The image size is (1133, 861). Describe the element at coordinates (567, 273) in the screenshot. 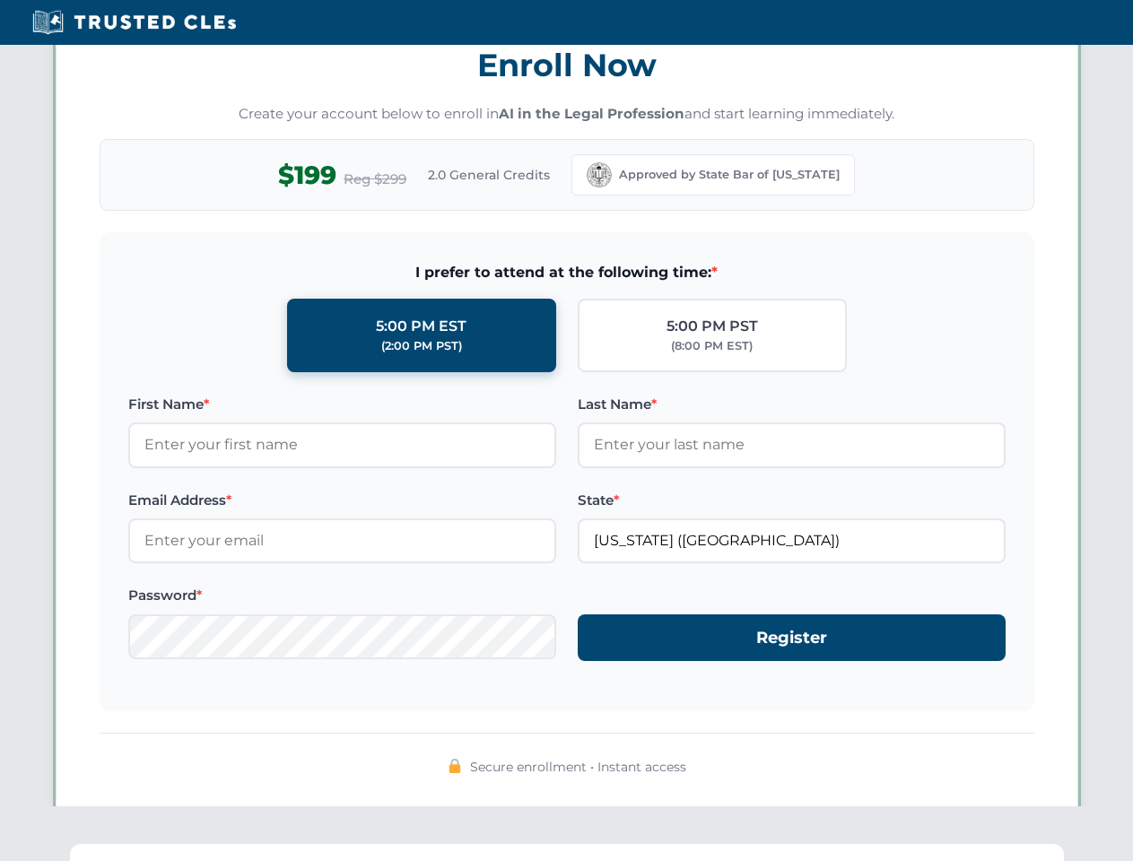

I see `span: I prefer to attend at the following time:` at that location.